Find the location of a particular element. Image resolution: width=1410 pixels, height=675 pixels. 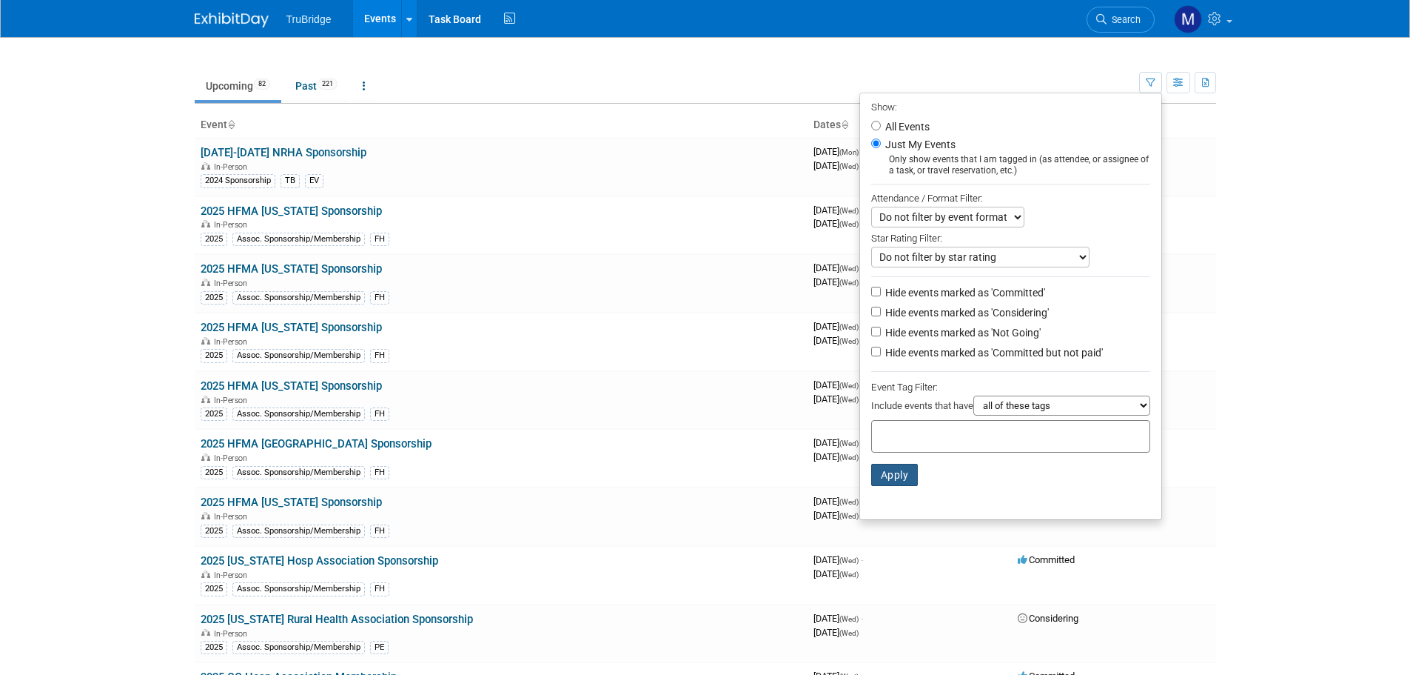

a: Upcoming82 is located at coordinates (238, 86).